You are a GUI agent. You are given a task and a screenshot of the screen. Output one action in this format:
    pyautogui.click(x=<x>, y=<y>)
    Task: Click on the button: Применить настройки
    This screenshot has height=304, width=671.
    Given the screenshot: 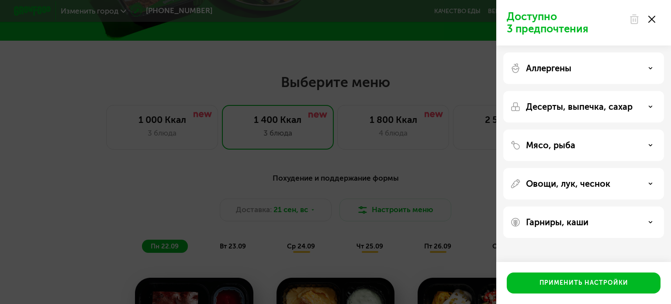 What is the action you would take?
    pyautogui.click(x=584, y=283)
    